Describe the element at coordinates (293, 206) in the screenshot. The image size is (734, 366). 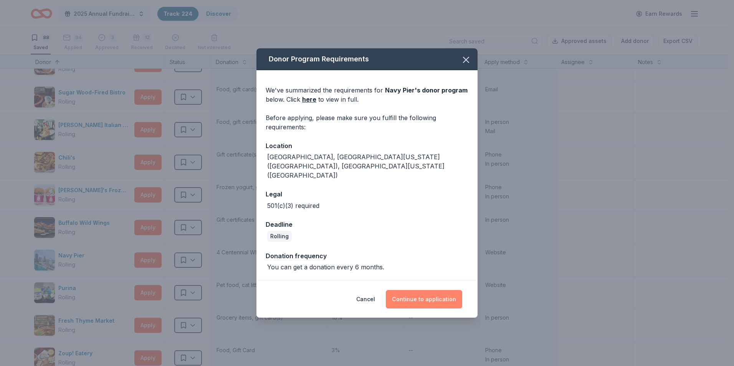
I see `div: 501(c)(3) required` at that location.